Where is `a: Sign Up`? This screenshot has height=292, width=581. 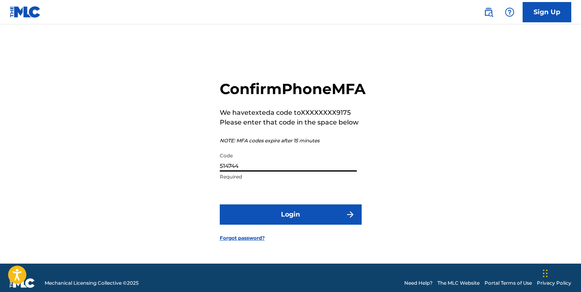 a: Sign Up is located at coordinates (547, 12).